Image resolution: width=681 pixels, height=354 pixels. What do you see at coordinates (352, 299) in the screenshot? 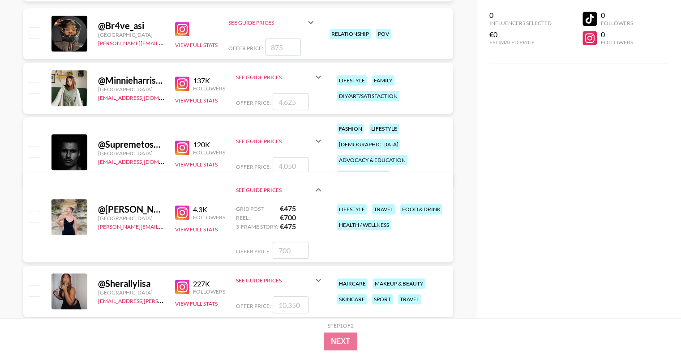
I see `div: skincare` at bounding box center [352, 299].